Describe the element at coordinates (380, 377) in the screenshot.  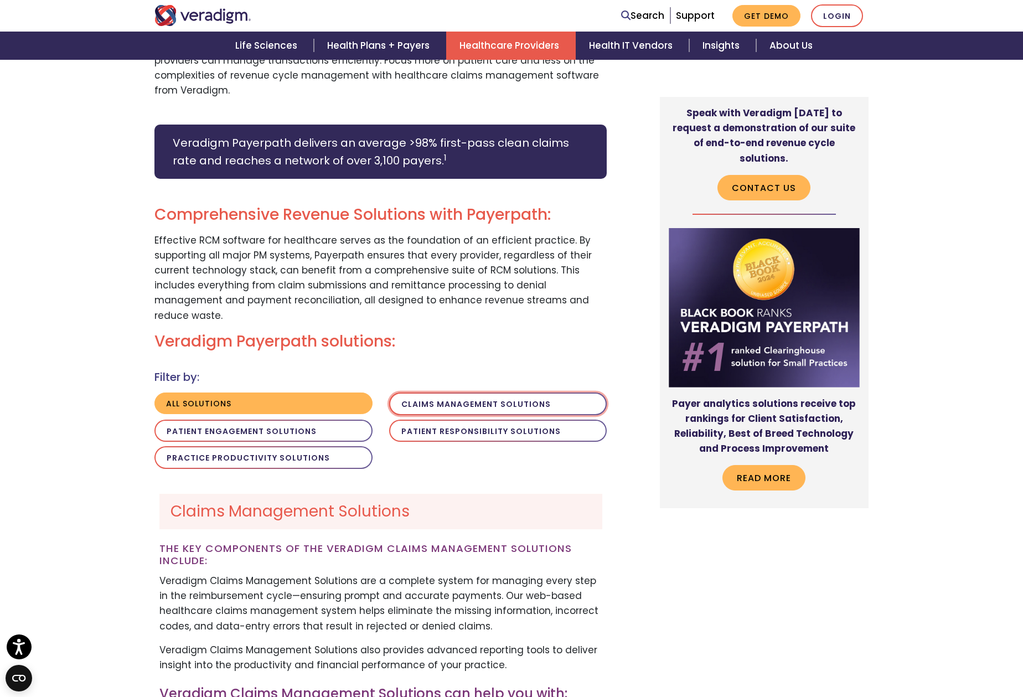
I see `h4: Filter by:` at that location.